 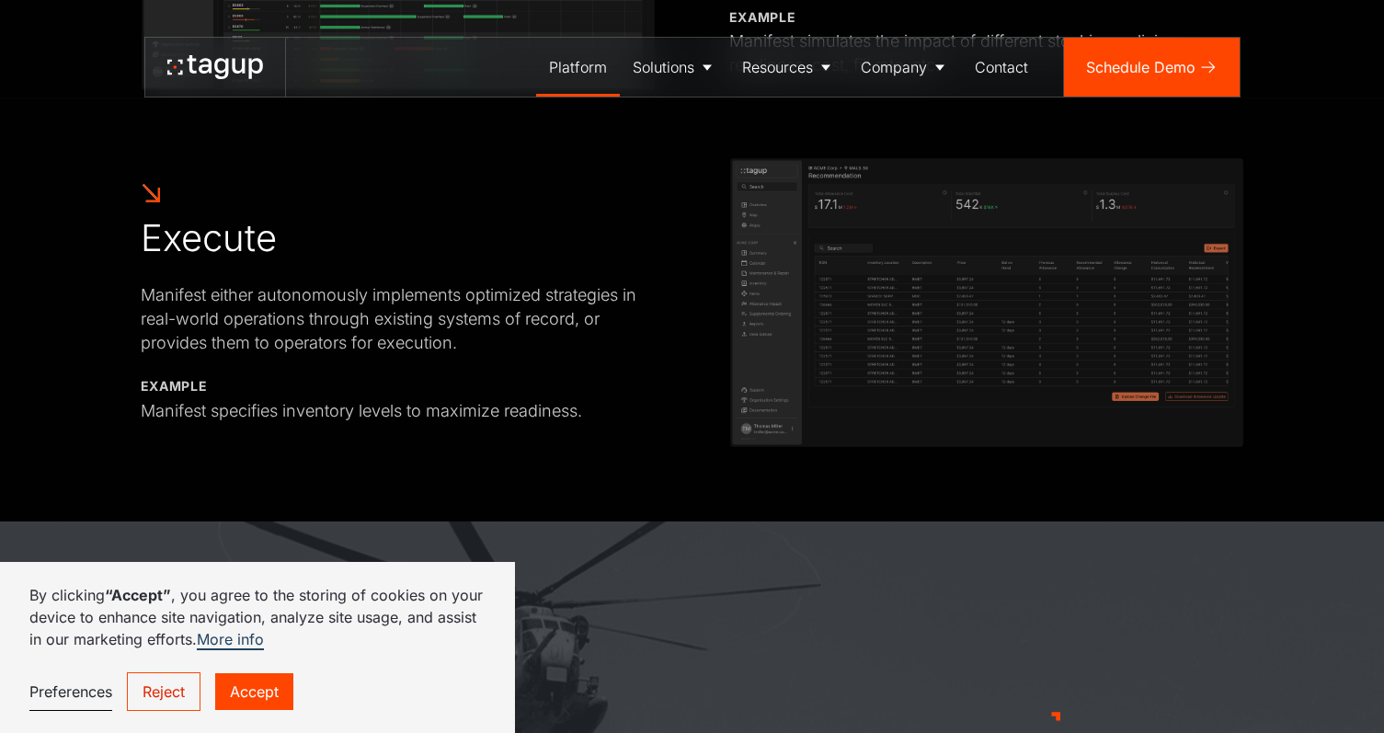 I want to click on a: More info, so click(x=230, y=640).